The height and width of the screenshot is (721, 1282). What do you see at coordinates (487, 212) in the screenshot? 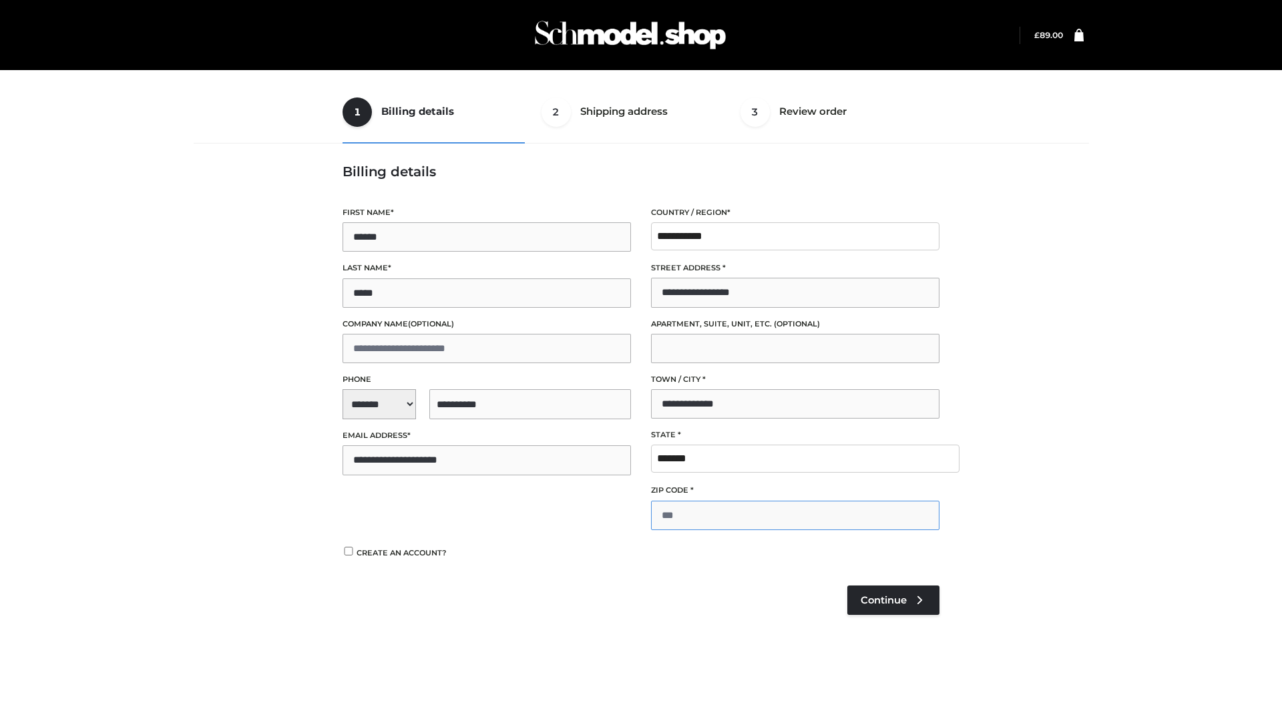
I see `label: First name` at bounding box center [487, 212].